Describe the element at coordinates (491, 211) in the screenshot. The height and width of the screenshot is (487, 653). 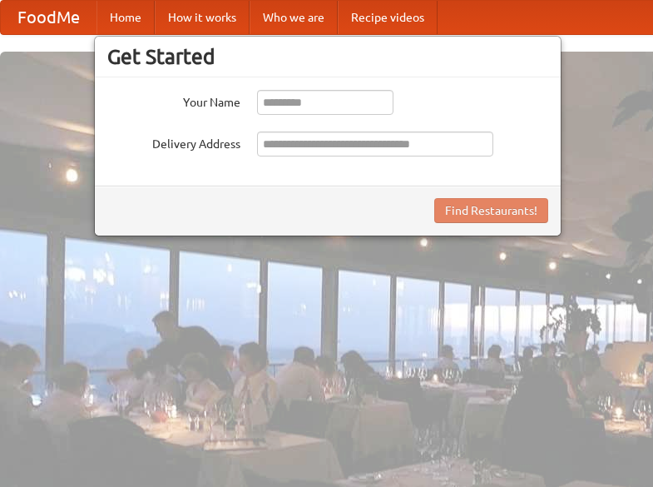
I see `button: Find Restaurants!` at that location.